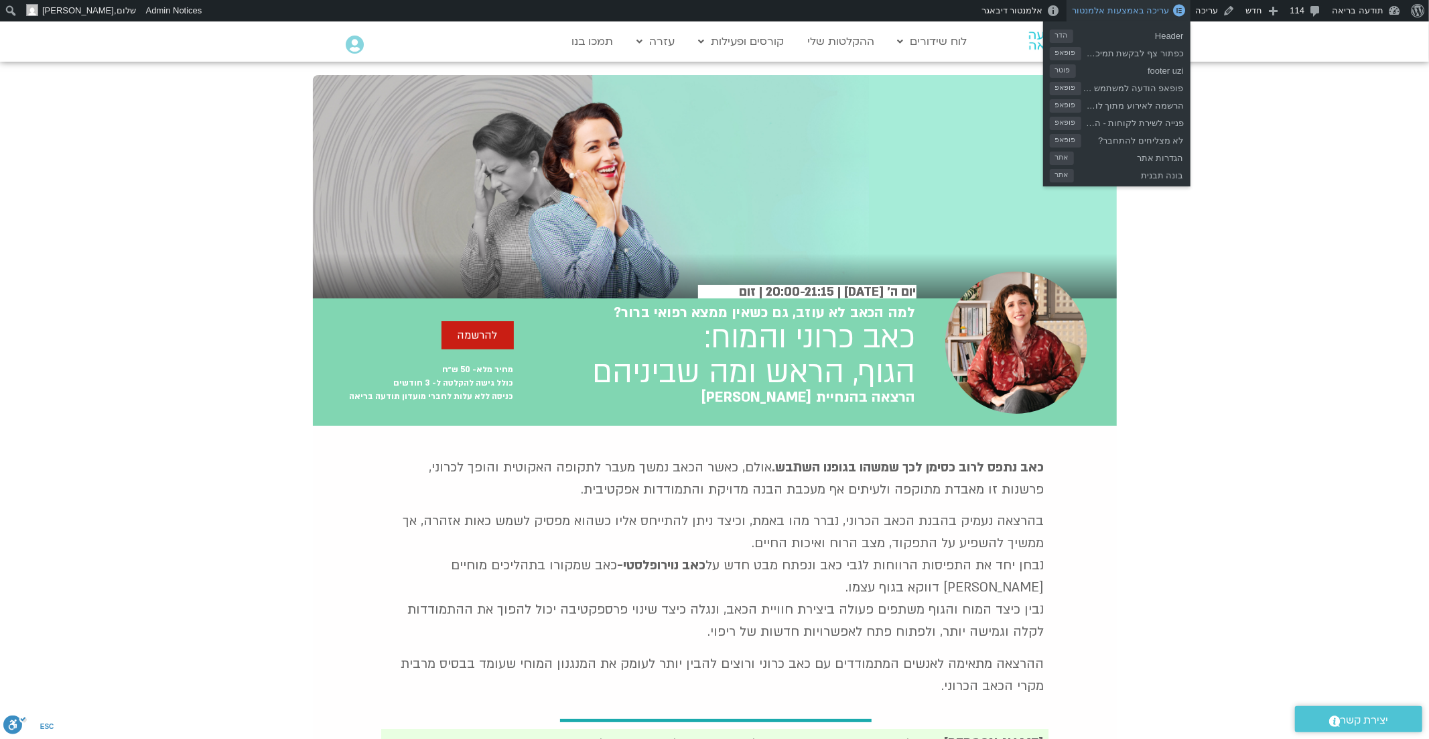  Describe the element at coordinates (765, 313) in the screenshot. I see `h2: למה הכאב לא עוזב, גם כשאין ממצא רפואי ברור?` at that location.